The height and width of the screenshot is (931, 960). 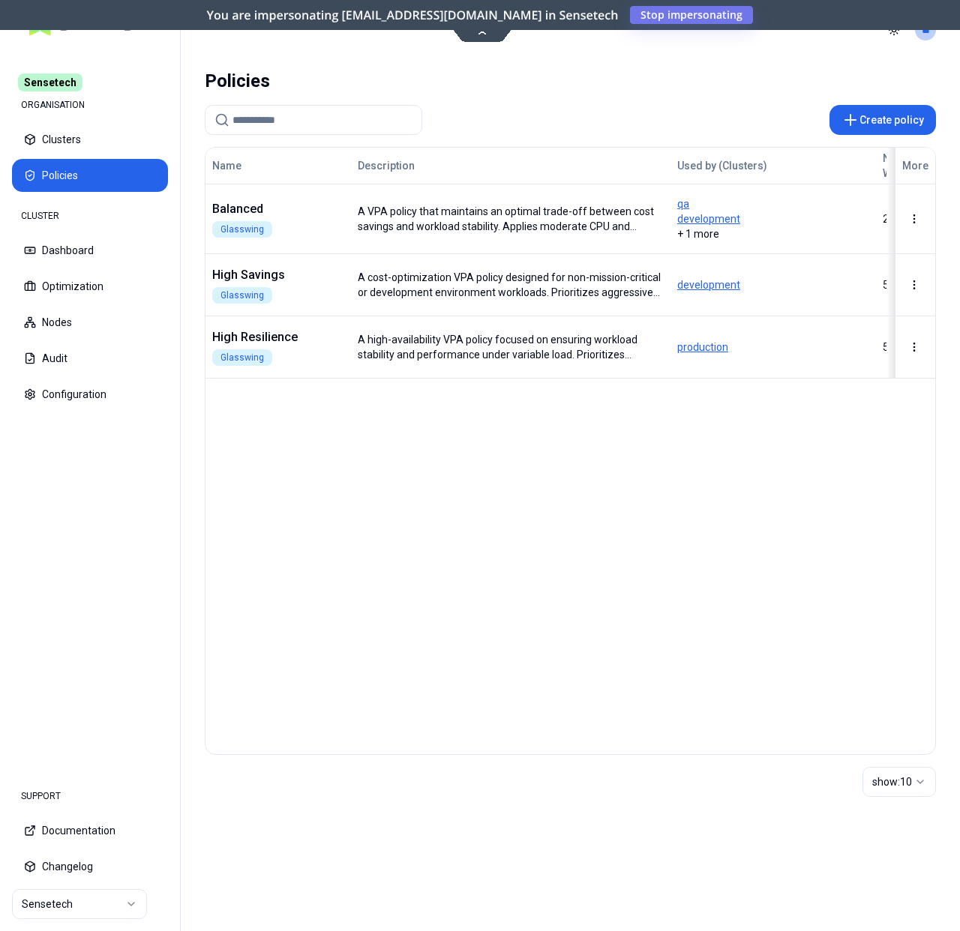 I want to click on div: A VPA policy that maintains an optimal trade-off between cost savings and workload stability. App..., so click(x=511, y=219).